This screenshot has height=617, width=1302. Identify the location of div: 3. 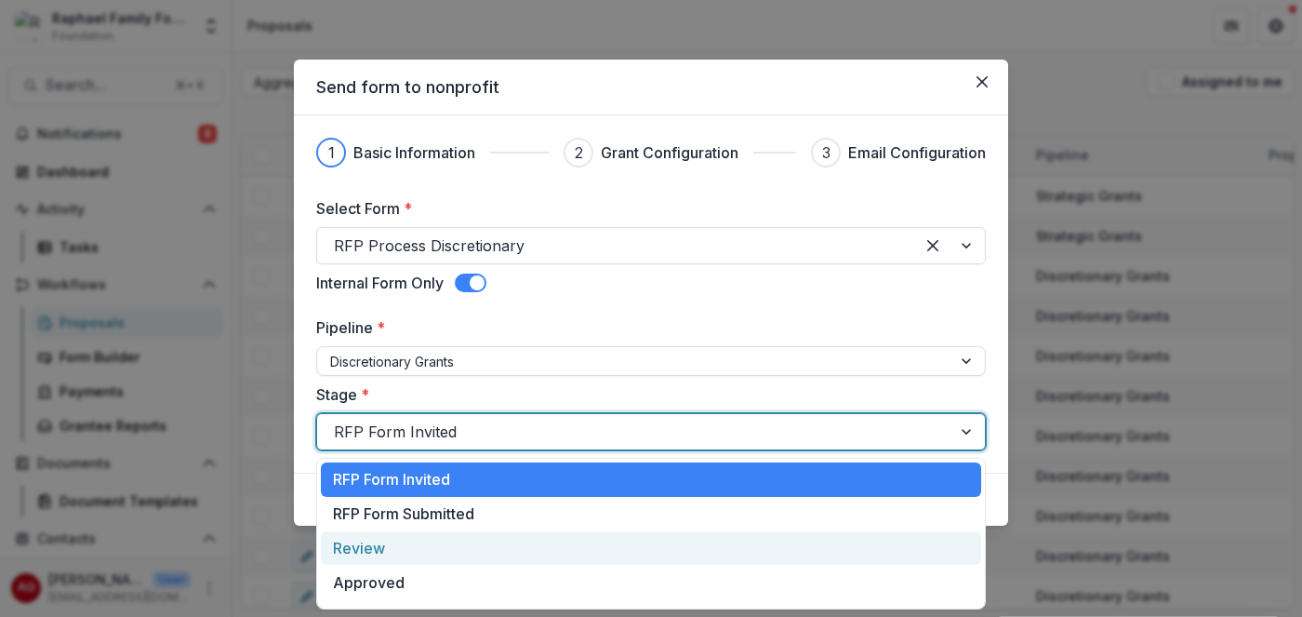
(826, 153).